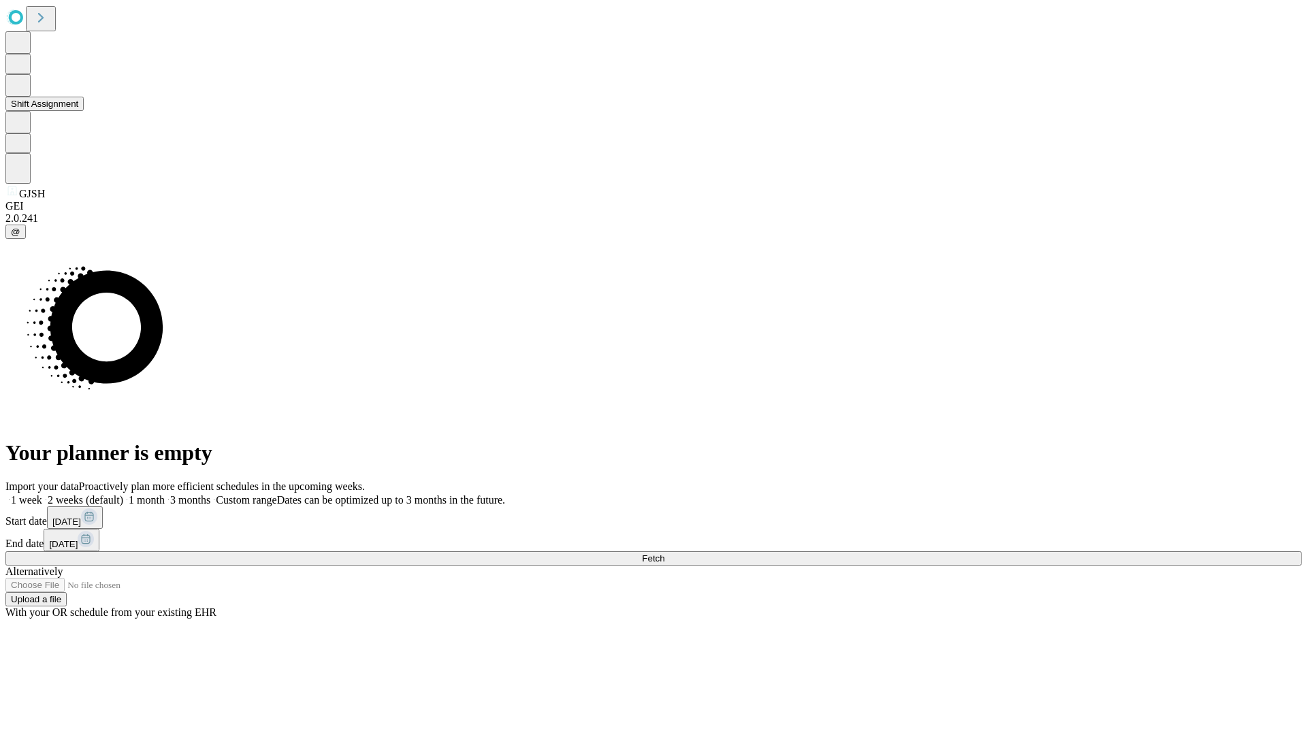  I want to click on div: Start date, so click(654, 517).